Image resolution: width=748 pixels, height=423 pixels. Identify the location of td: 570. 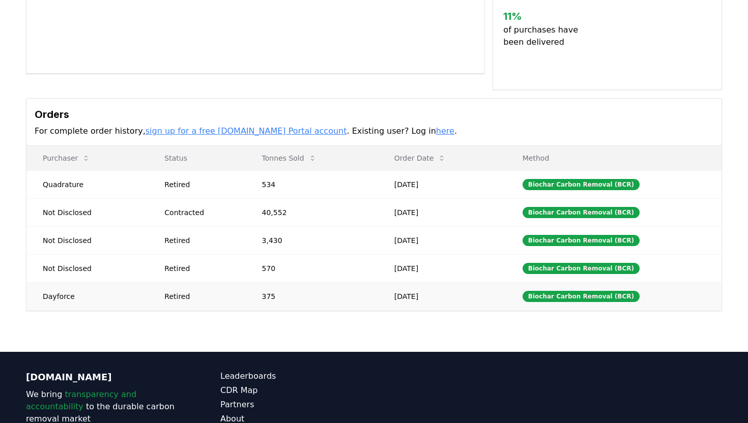
(312, 268).